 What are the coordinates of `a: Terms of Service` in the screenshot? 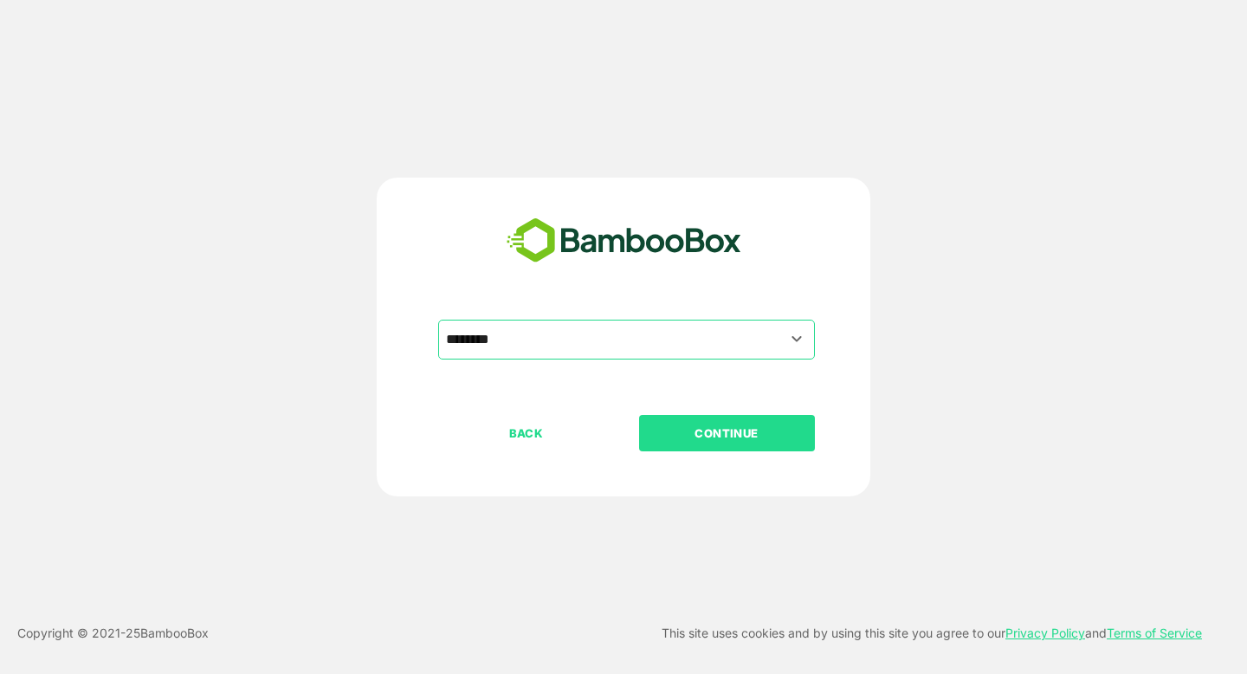 It's located at (1154, 632).